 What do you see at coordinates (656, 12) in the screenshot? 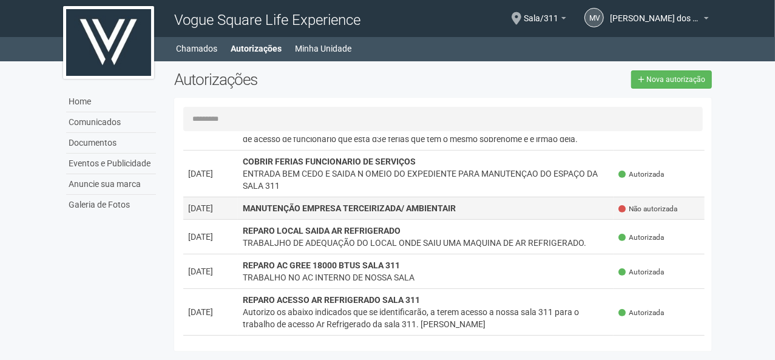
I see `span: Marcus Vinicius C. dos Santos` at bounding box center [656, 12].